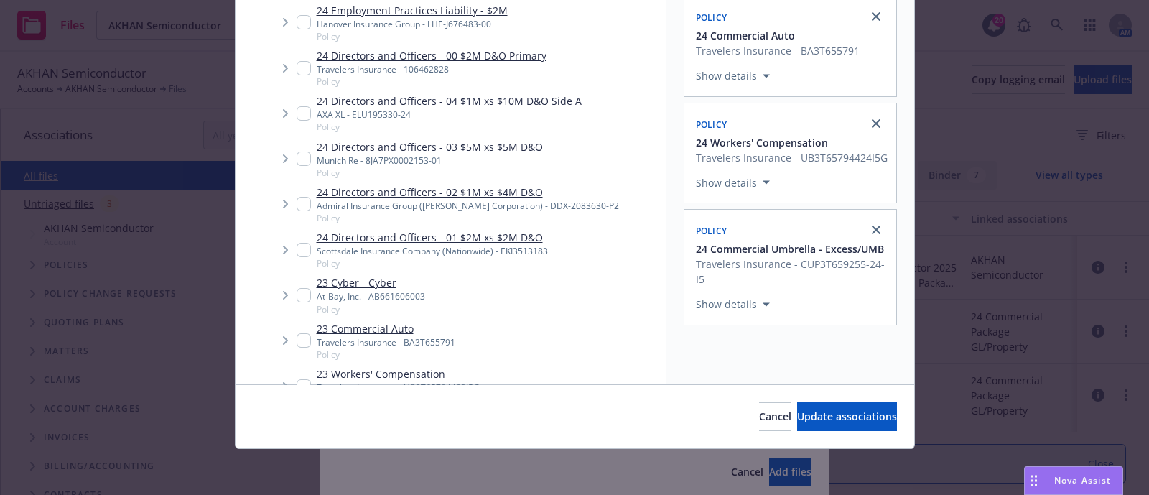 The width and height of the screenshot is (1149, 495). I want to click on span: Travelers Insurance - CUP3T659255-24-I5, so click(791, 271).